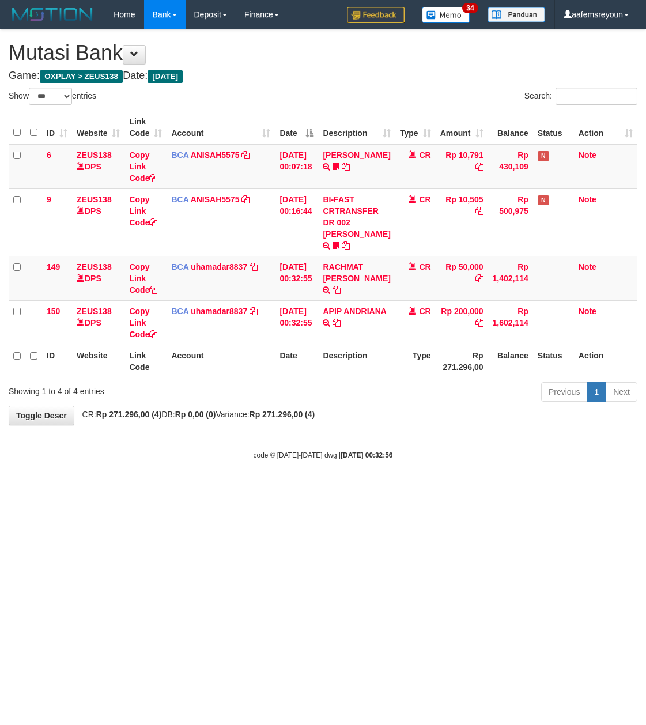 This screenshot has width=646, height=725. What do you see at coordinates (53, 267) in the screenshot?
I see `span: 149` at bounding box center [53, 267].